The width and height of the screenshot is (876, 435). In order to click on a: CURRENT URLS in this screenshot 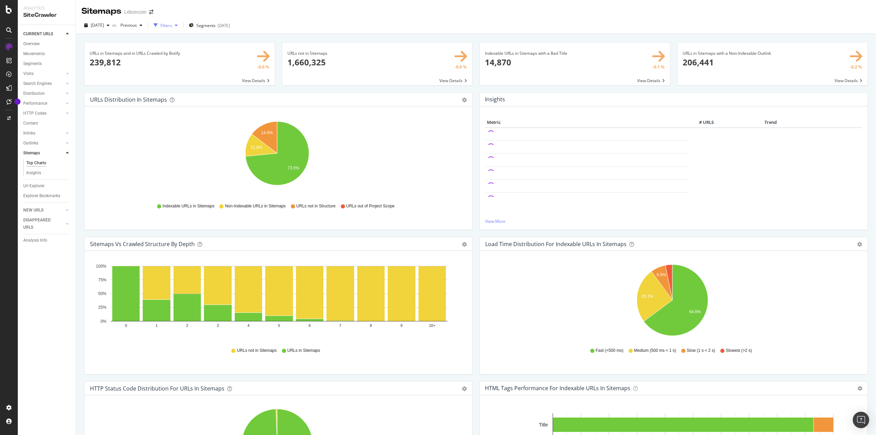, I will do `click(43, 34)`.